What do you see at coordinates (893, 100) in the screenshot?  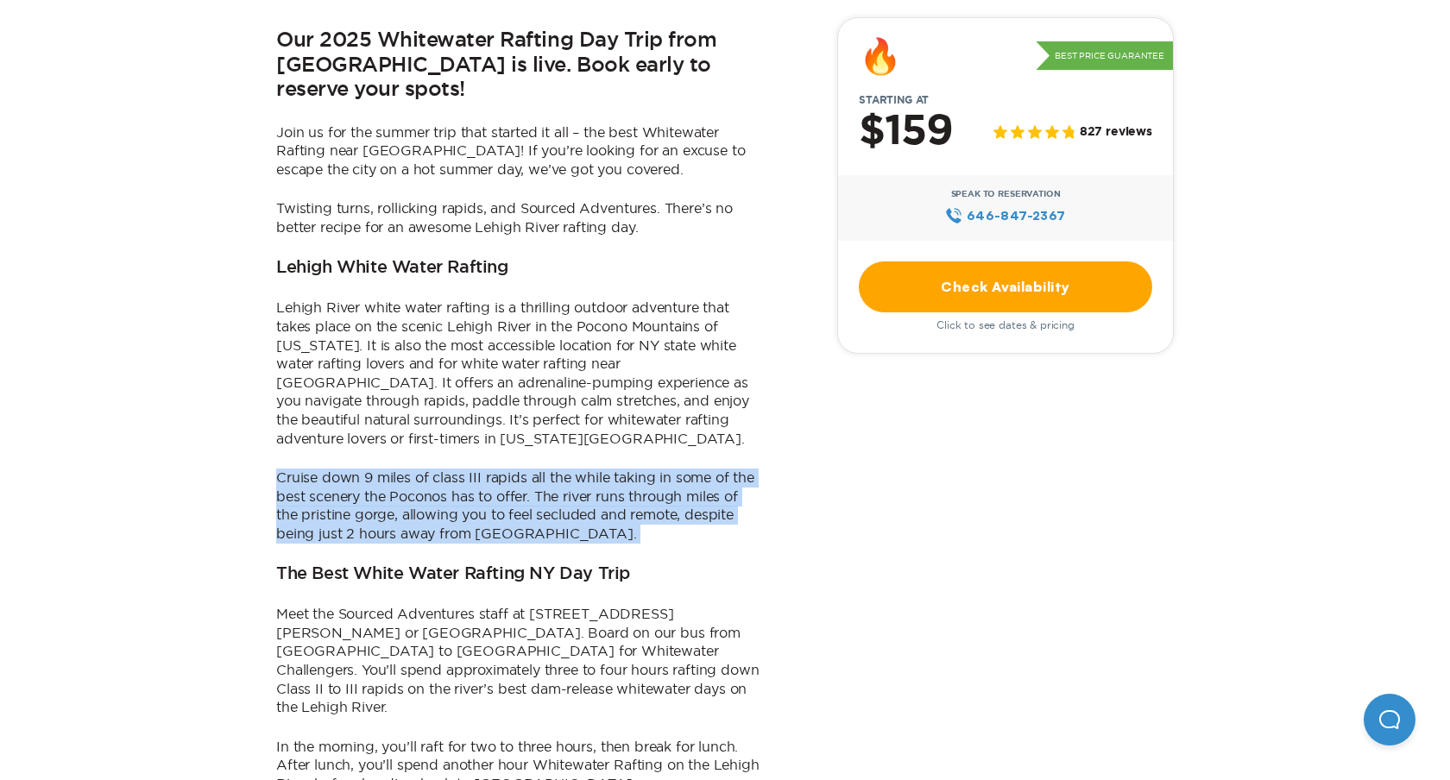 I see `span: Starting at` at bounding box center [893, 100].